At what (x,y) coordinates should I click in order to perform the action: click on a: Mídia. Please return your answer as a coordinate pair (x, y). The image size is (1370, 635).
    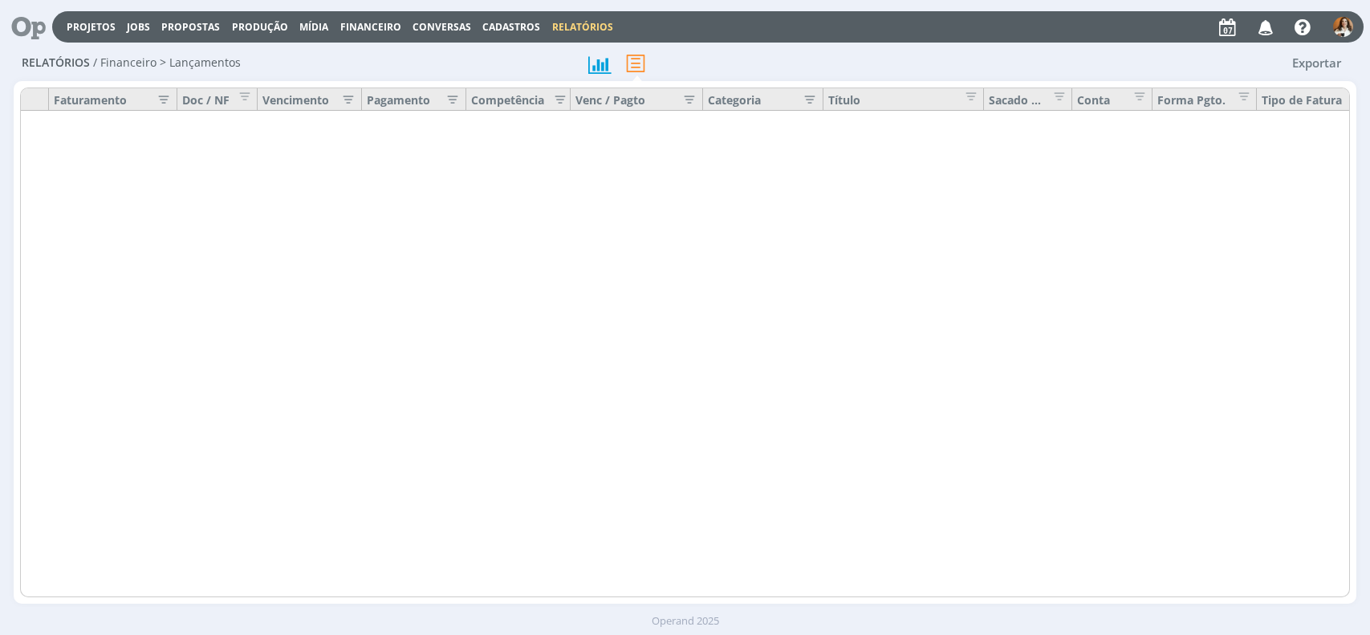
    Looking at the image, I should click on (314, 26).